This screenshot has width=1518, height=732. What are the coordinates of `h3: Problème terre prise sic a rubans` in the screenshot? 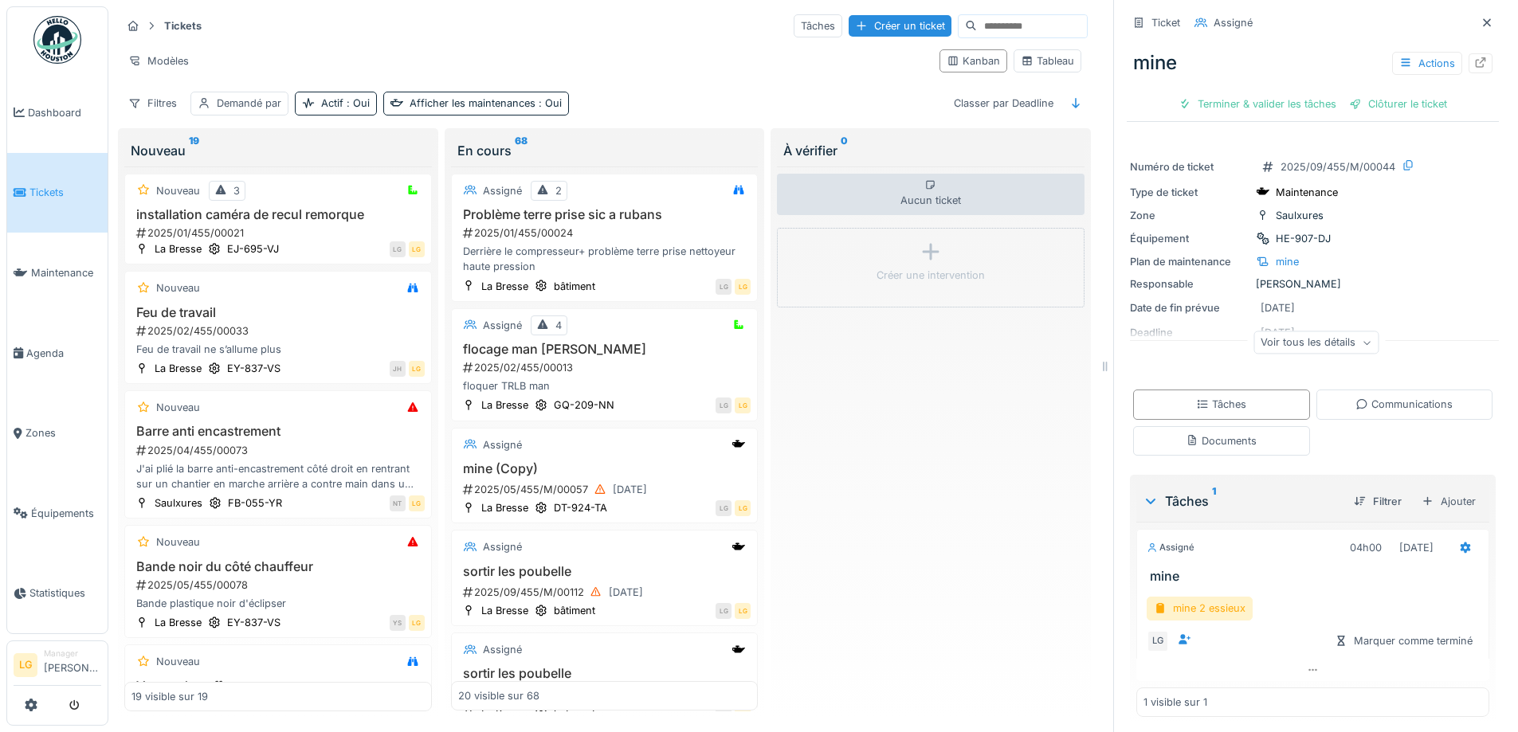 It's located at (605, 214).